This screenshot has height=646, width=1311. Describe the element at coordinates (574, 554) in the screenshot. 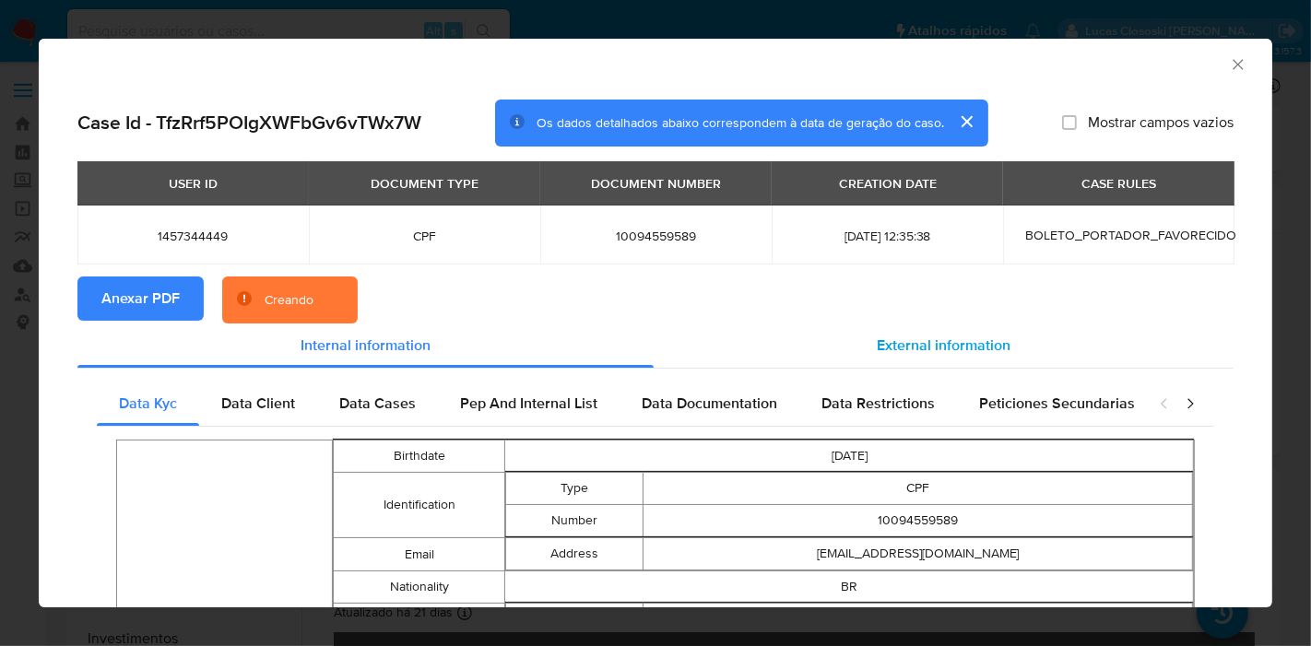

I see `td: Address` at that location.